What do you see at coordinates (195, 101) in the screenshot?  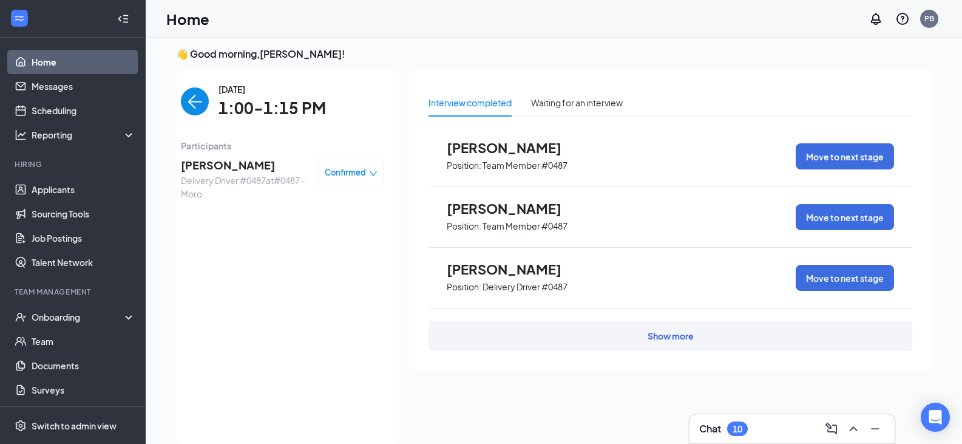 I see `button: back-button` at bounding box center [195, 101].